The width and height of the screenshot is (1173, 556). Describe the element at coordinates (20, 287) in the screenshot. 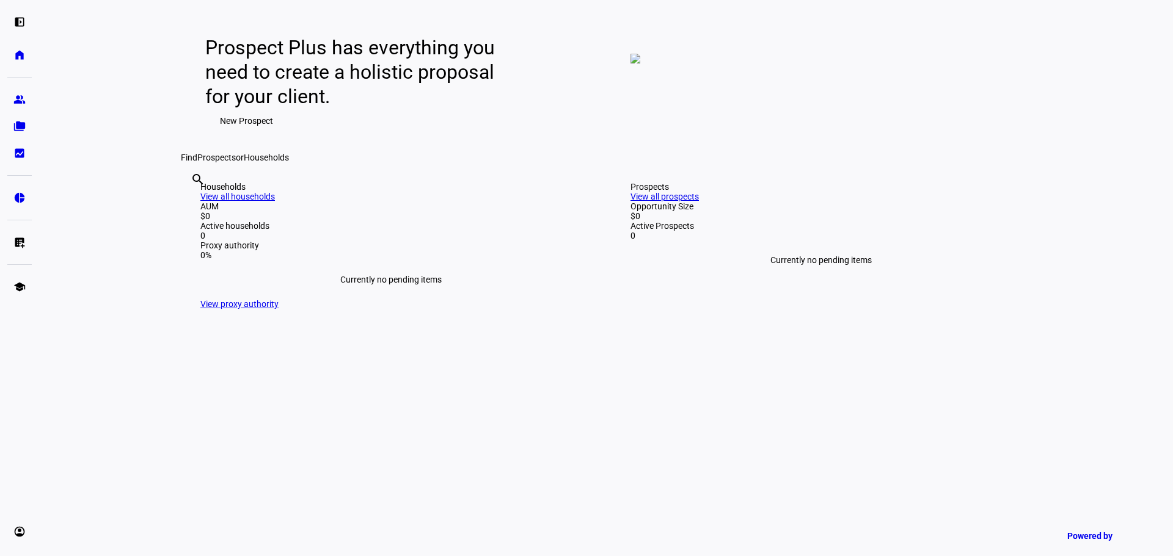

I see `eth-mat-symbol: school` at that location.